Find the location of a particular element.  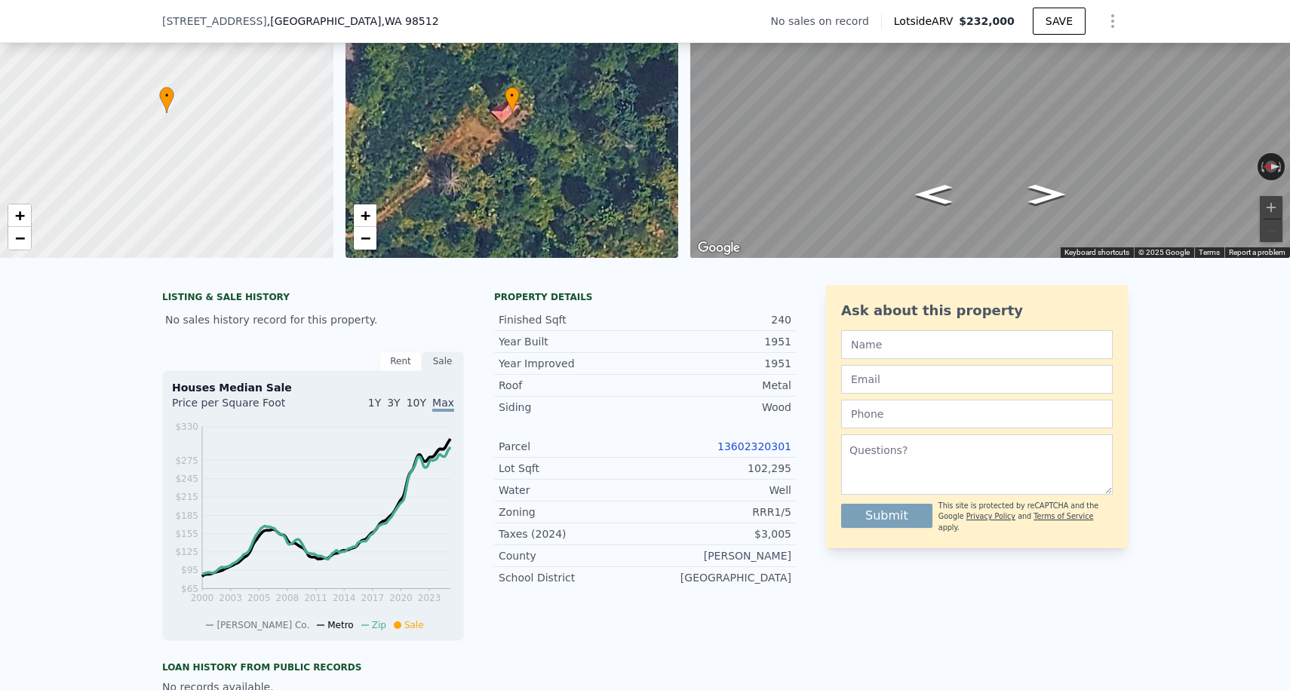

button: Rotate clockwise is located at coordinates (1281, 167).